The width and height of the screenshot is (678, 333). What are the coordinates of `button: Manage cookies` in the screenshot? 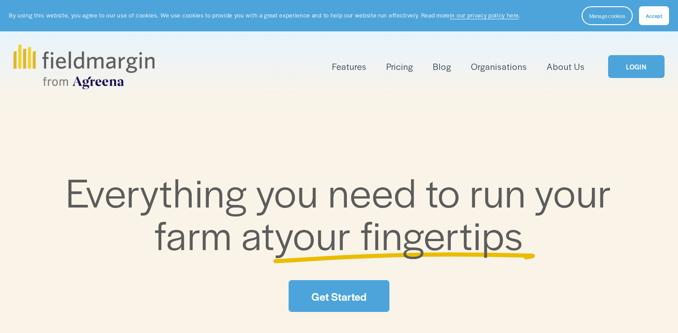 It's located at (607, 16).